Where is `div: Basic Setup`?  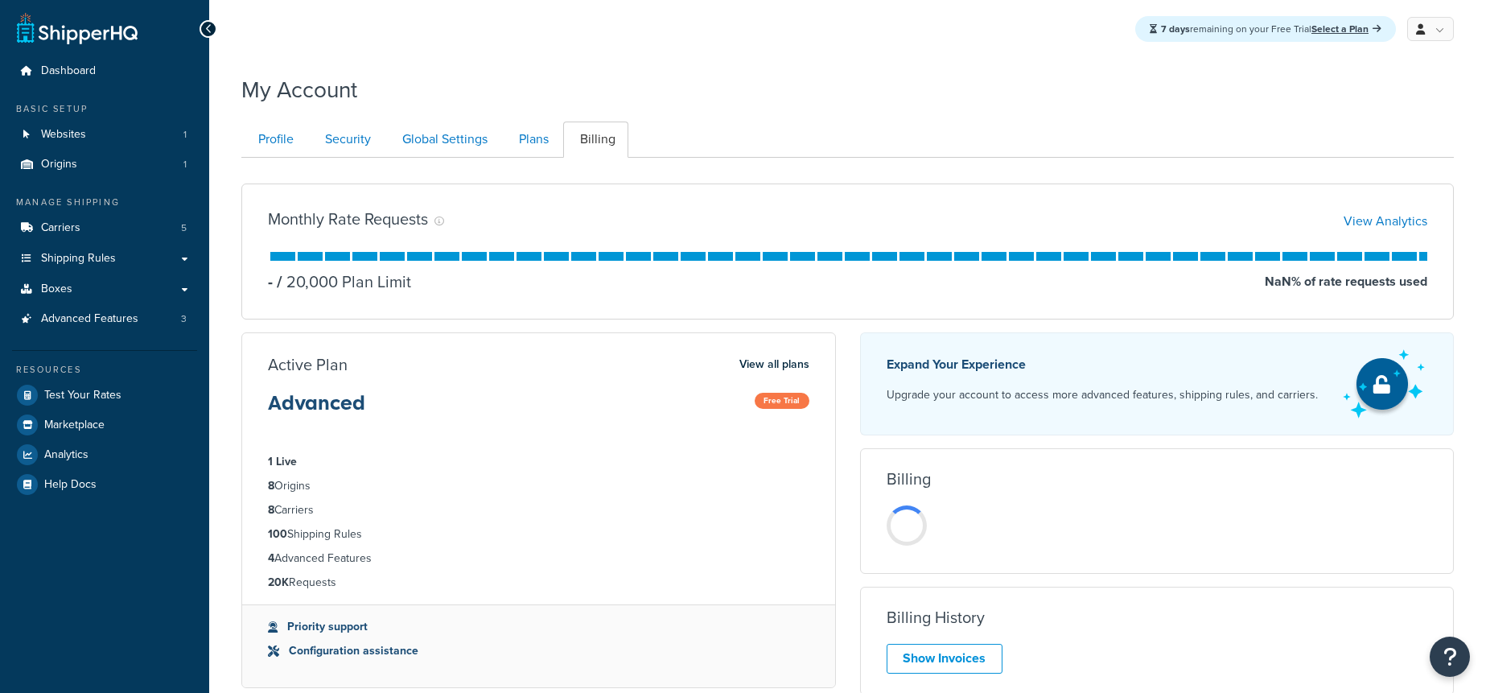 div: Basic Setup is located at coordinates (105, 109).